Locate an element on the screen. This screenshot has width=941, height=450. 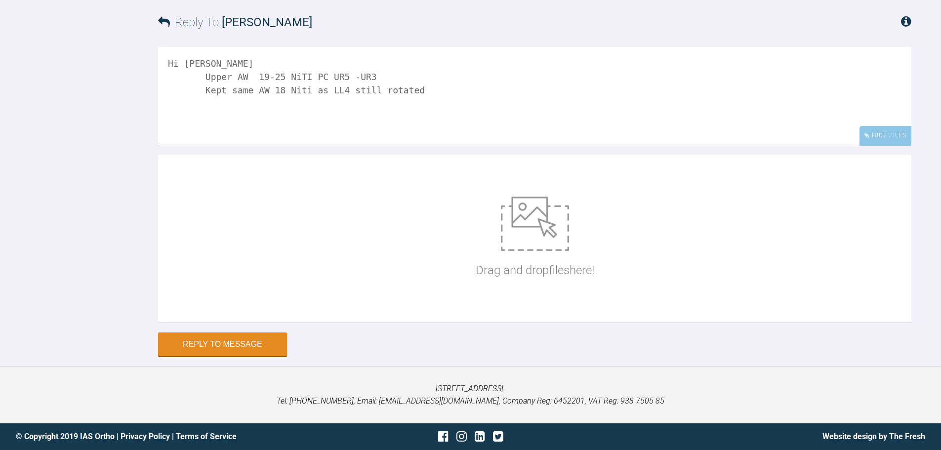
div: Hide Files is located at coordinates (886, 135).